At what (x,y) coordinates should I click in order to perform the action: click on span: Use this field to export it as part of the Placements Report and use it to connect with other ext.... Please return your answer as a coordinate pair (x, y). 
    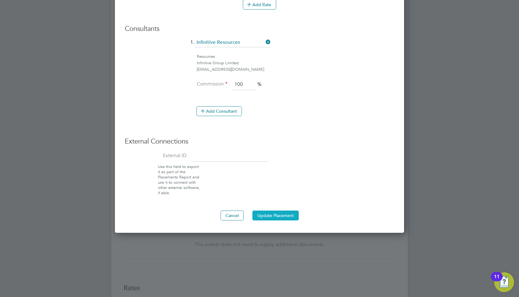
    Looking at the image, I should click on (179, 180).